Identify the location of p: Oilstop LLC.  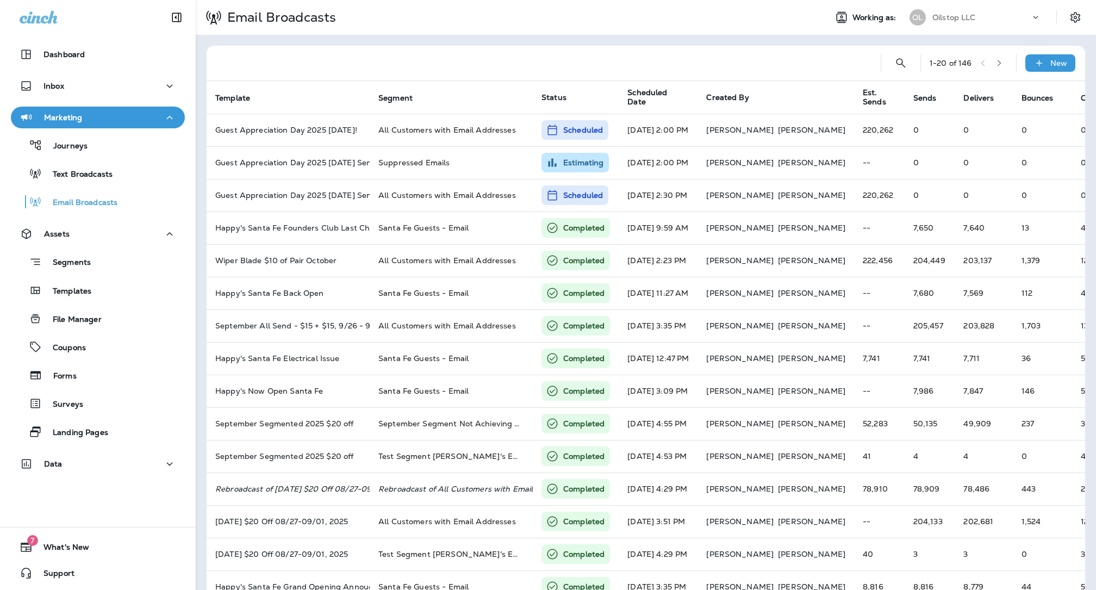
(954, 17).